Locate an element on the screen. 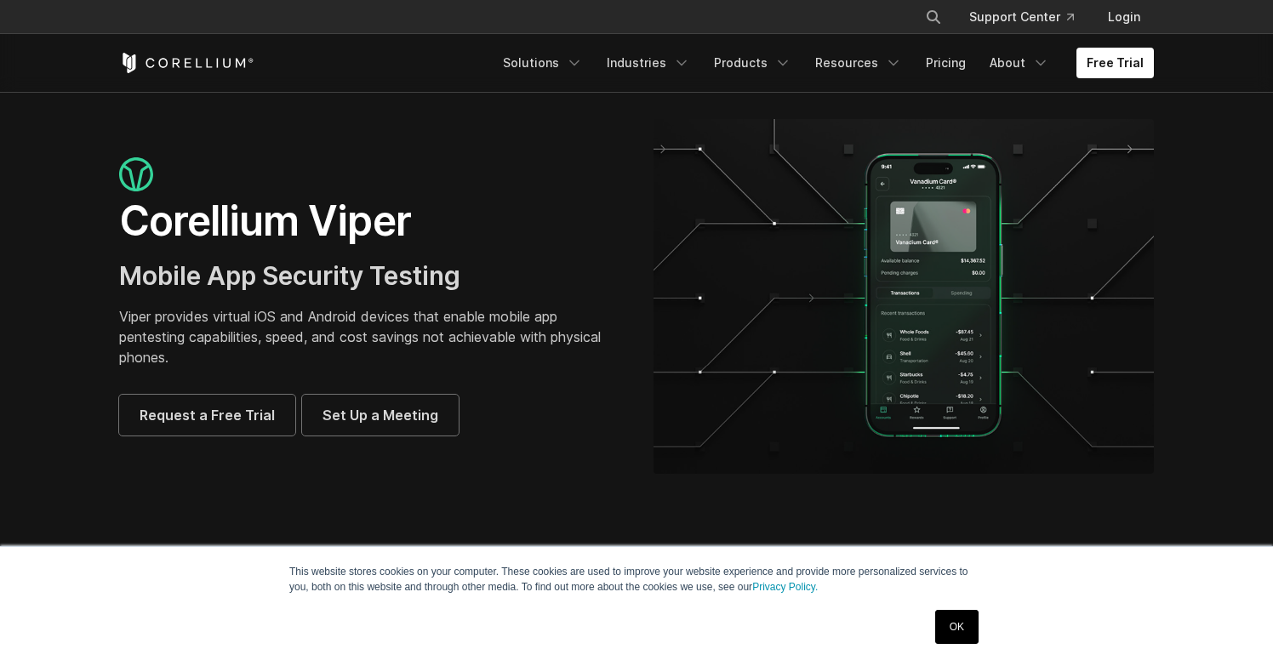  a: Corellium Home is located at coordinates (186, 63).